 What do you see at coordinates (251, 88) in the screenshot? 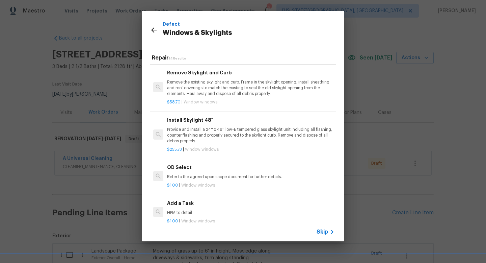
I see `p: Remove the existing skylight and curb. Frame in the skylight opening, install sheathing and roof ...` at bounding box center [251, 88].